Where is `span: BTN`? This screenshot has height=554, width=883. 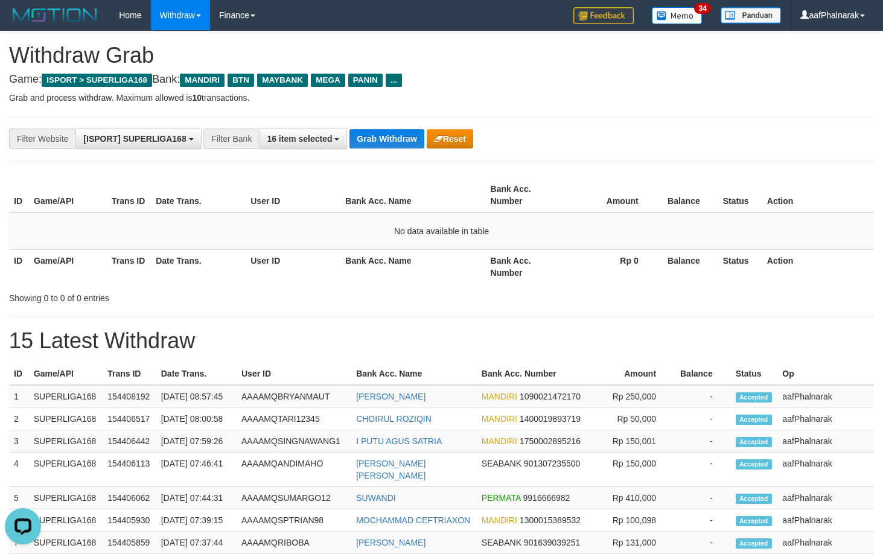
span: BTN is located at coordinates (241, 80).